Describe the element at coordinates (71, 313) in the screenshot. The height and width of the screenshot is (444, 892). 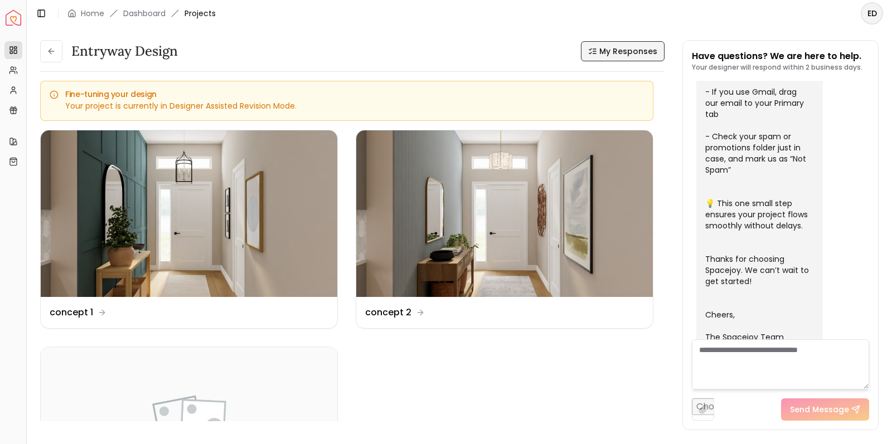
I see `dd: concept 1` at that location.